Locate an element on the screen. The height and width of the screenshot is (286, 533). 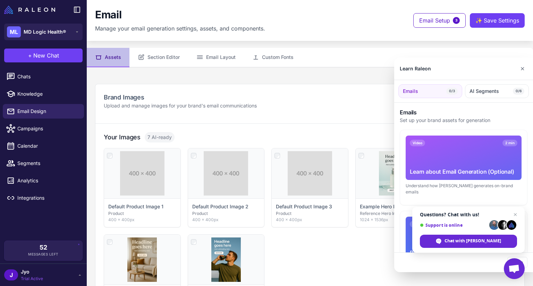
p: Set up your brand assets for generation is located at coordinates (464, 120).